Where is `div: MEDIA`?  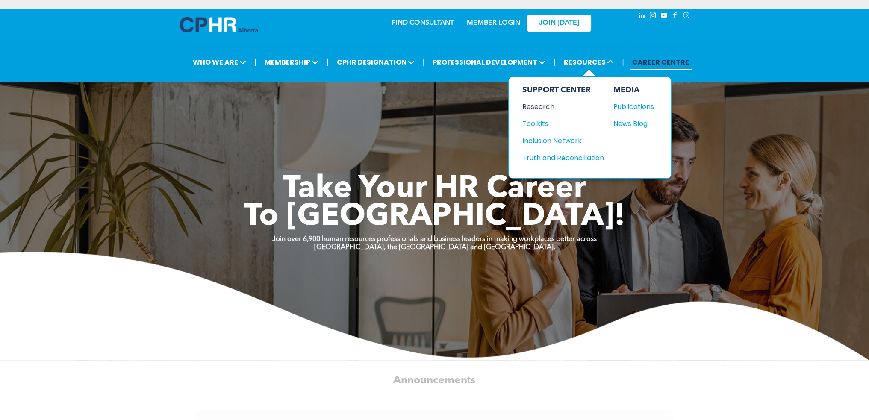
div: MEDIA is located at coordinates (633, 90).